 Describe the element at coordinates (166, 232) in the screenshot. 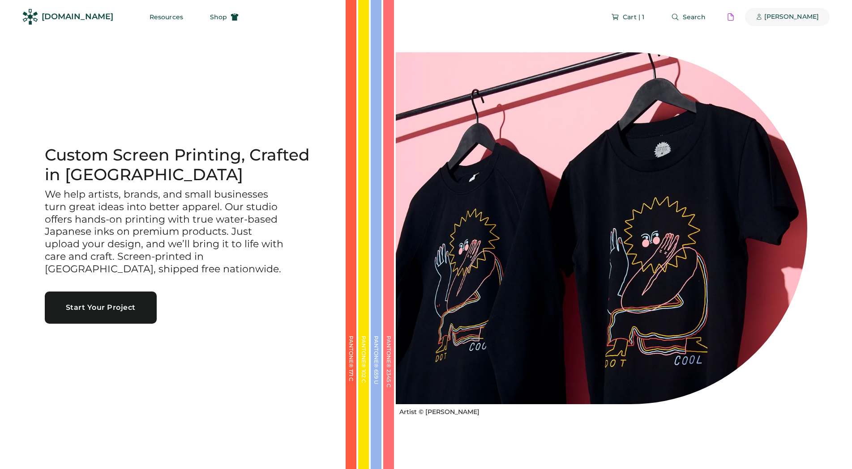

I see `h3: We help artists, brands, and small businesses turn great ideas into better apparel. Our studio of...` at that location.